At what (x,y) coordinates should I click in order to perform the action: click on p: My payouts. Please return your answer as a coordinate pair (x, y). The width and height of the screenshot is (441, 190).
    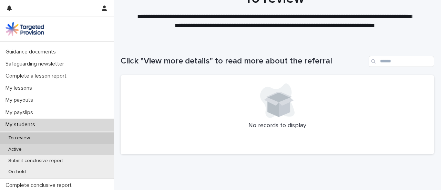
    Looking at the image, I should click on (21, 100).